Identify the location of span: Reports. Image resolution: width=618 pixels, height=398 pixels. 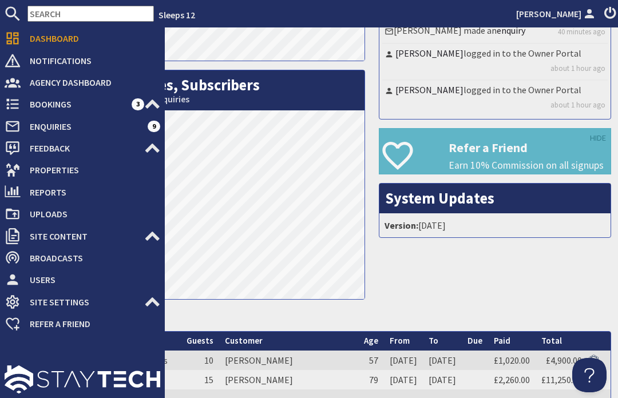
(90, 192).